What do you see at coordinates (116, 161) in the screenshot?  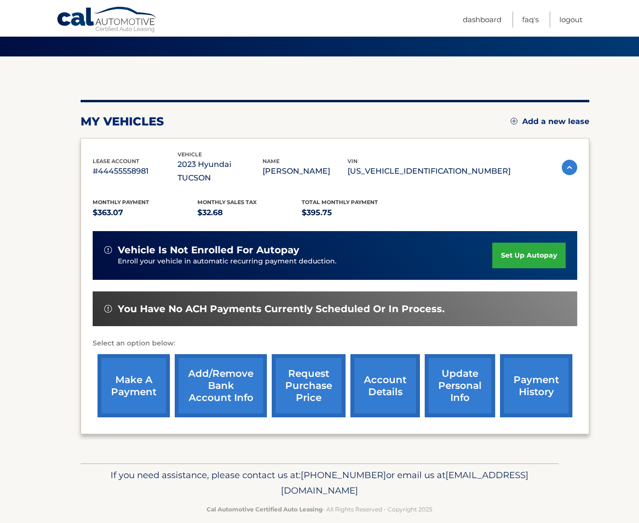 I see `span: lease account` at bounding box center [116, 161].